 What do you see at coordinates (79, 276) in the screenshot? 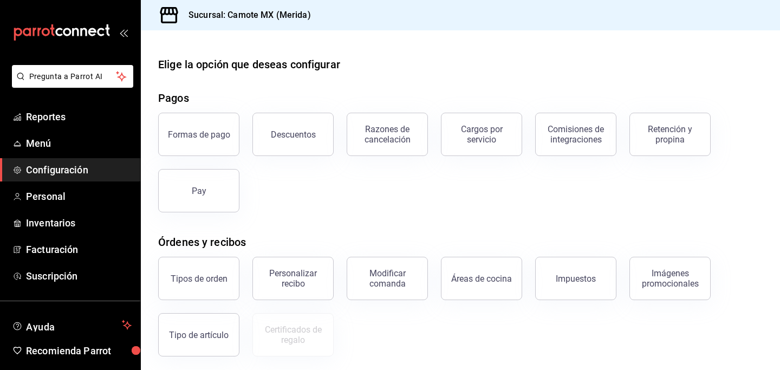
I see `span: Suscripción` at bounding box center [79, 276].